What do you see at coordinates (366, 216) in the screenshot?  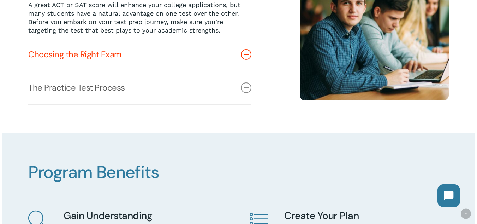 I see `h4: Create Your Plan` at bounding box center [366, 216].